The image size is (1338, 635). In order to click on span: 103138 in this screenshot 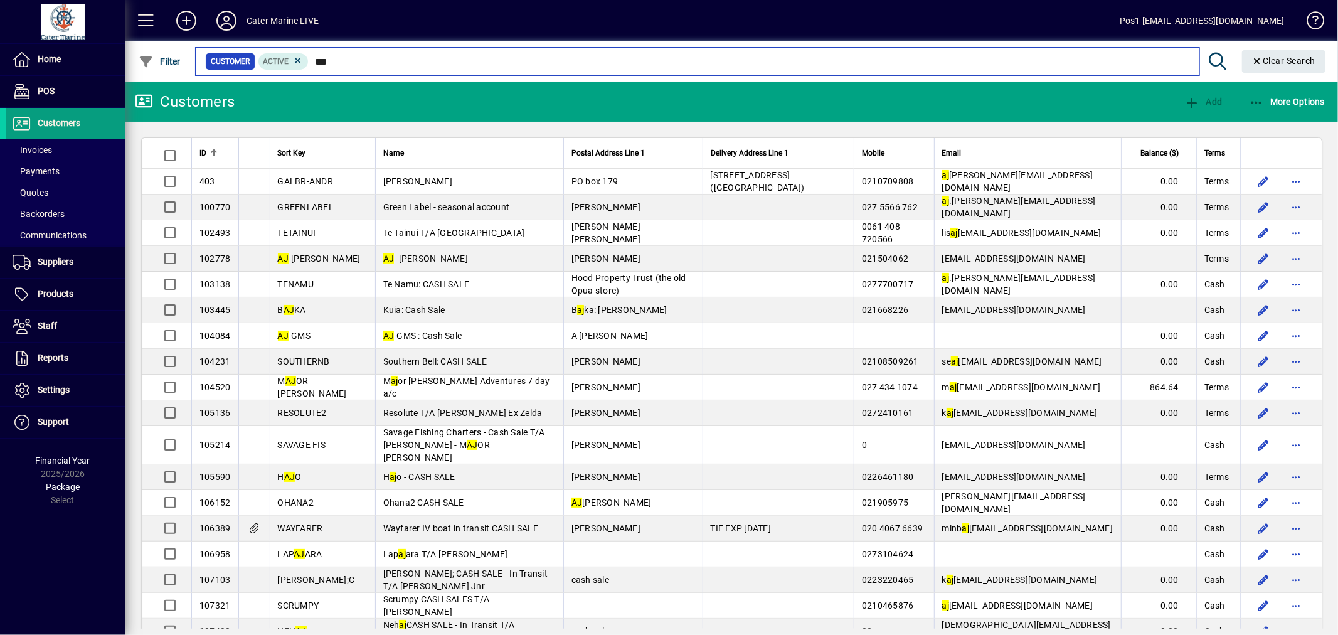, I will do `click(215, 284)`.